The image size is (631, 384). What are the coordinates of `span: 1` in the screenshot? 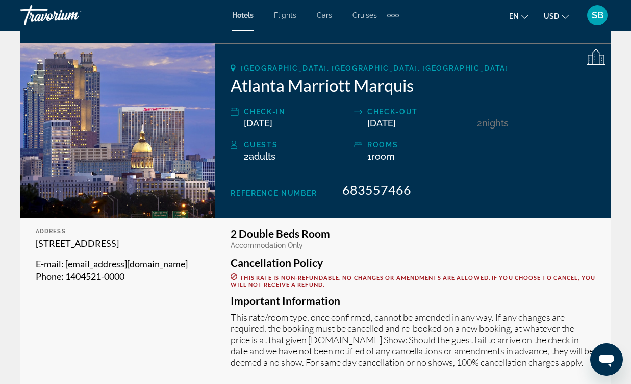 It's located at (381, 156).